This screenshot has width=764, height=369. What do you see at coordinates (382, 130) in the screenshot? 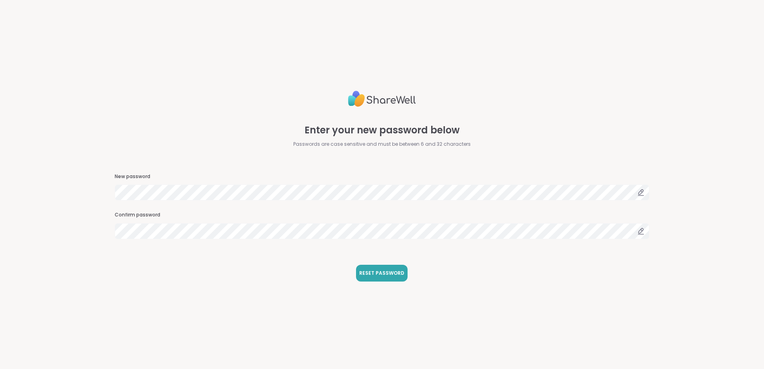
I see `span: Enter your new password below` at bounding box center [382, 130].